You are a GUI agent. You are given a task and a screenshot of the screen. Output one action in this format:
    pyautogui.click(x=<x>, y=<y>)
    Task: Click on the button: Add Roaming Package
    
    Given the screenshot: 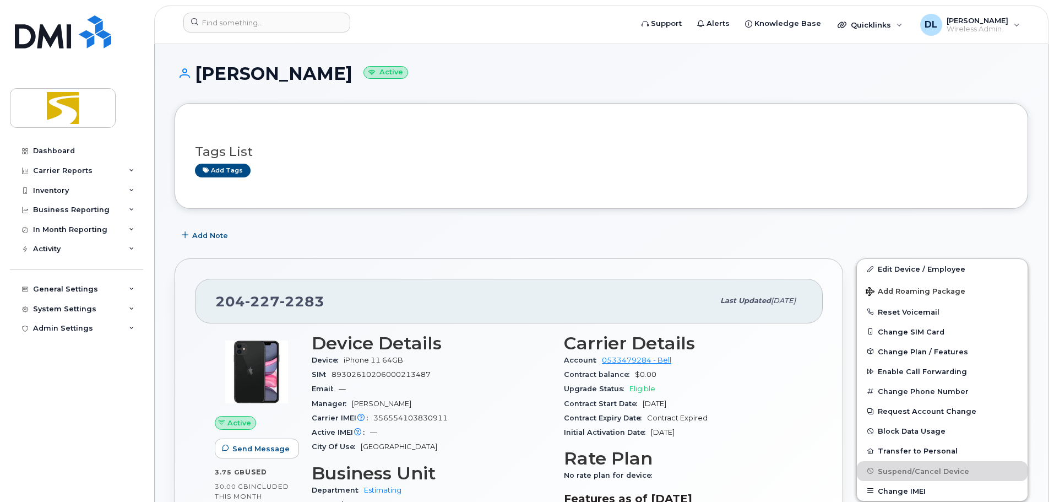 What is the action you would take?
    pyautogui.click(x=942, y=290)
    